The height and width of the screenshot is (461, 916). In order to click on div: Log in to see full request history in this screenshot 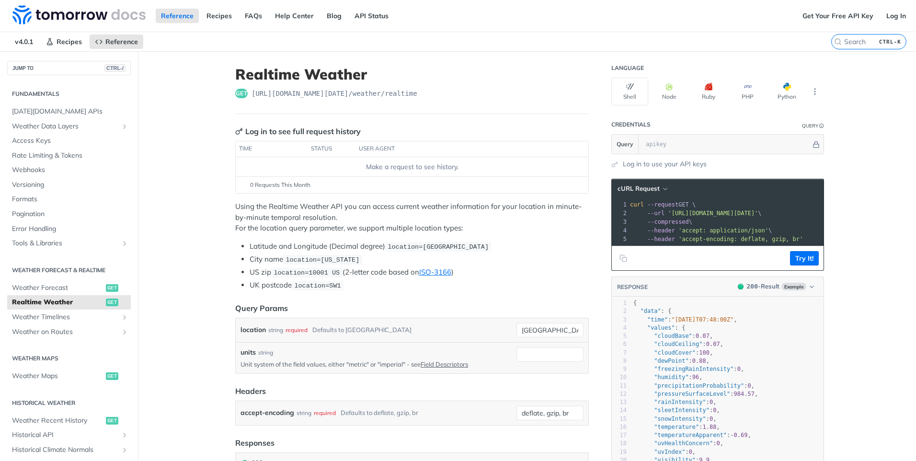, I will do `click(298, 131)`.